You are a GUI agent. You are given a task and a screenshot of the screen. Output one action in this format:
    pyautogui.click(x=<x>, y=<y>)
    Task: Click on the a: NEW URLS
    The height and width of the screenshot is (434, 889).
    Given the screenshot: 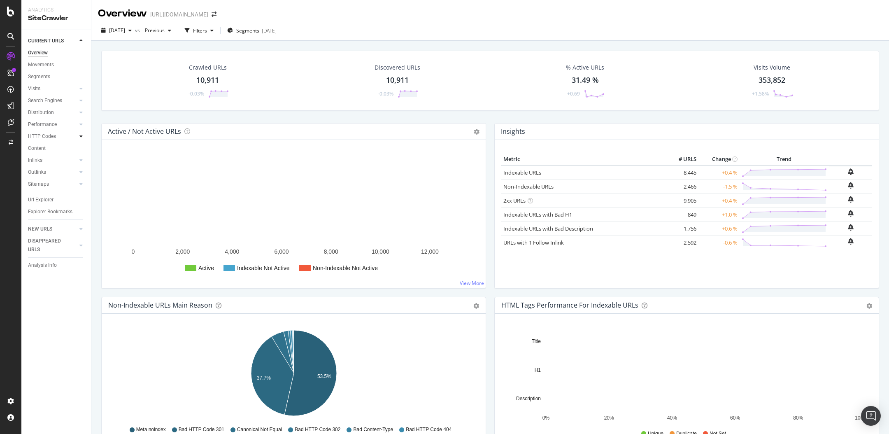 What is the action you would take?
    pyautogui.click(x=52, y=229)
    